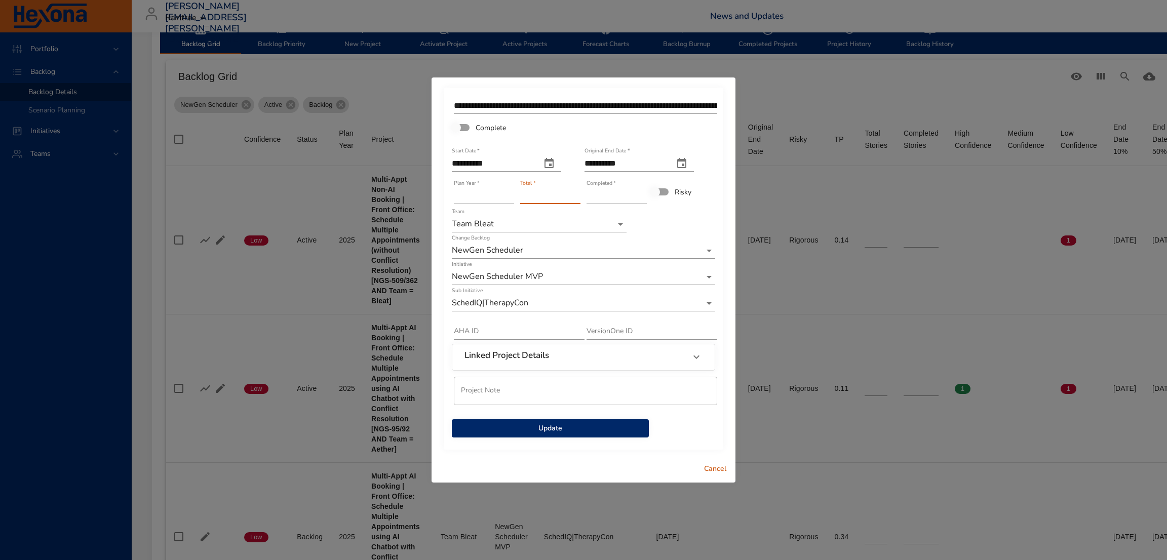  I want to click on label: Sub Initiative, so click(467, 291).